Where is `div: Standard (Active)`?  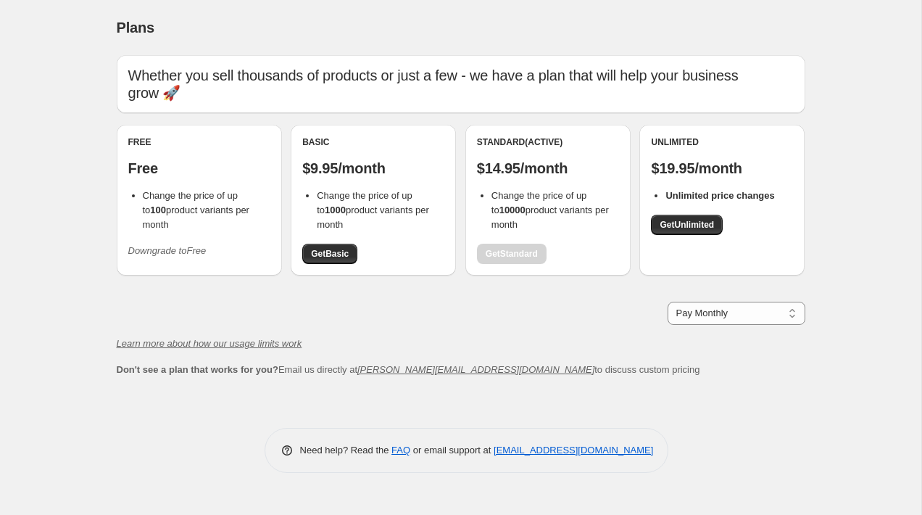 div: Standard (Active) is located at coordinates (548, 142).